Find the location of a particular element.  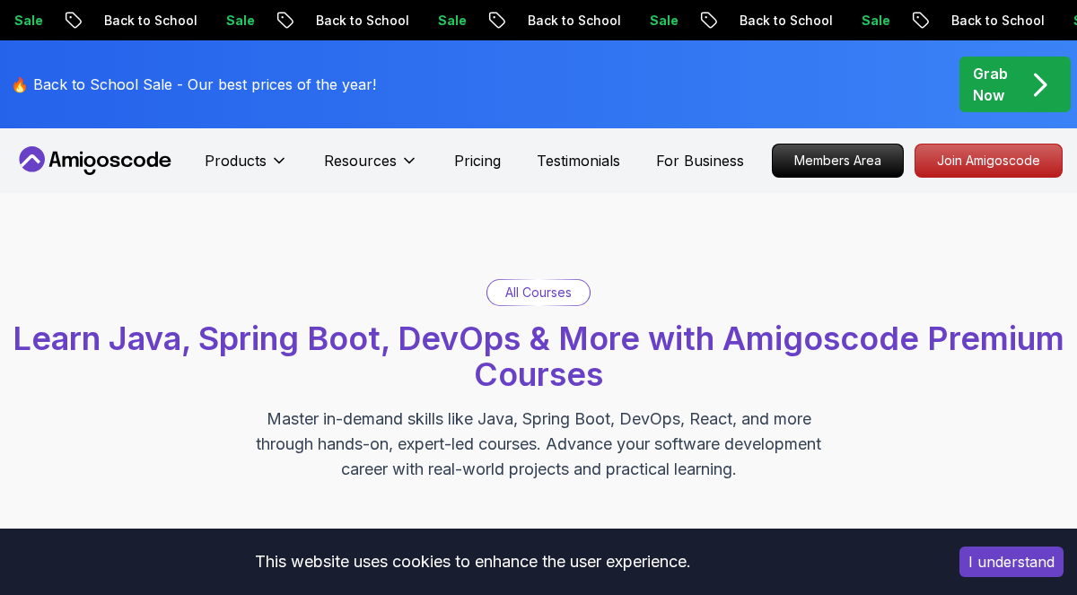

p: For Business is located at coordinates (700, 161).